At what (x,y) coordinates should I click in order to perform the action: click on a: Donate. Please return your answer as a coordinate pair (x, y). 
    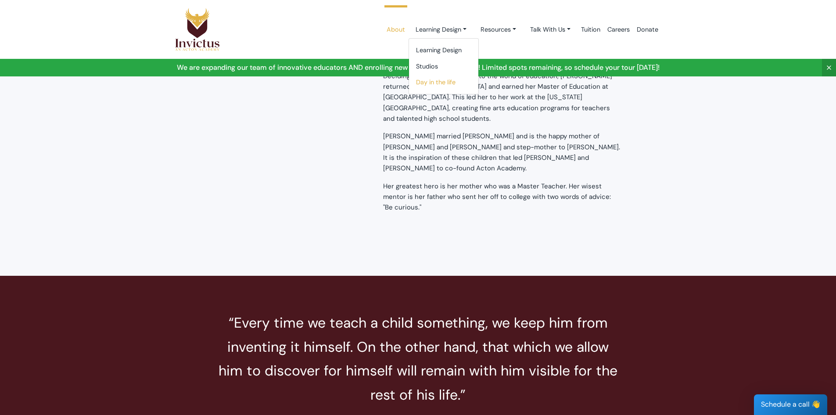
    Looking at the image, I should click on (647, 29).